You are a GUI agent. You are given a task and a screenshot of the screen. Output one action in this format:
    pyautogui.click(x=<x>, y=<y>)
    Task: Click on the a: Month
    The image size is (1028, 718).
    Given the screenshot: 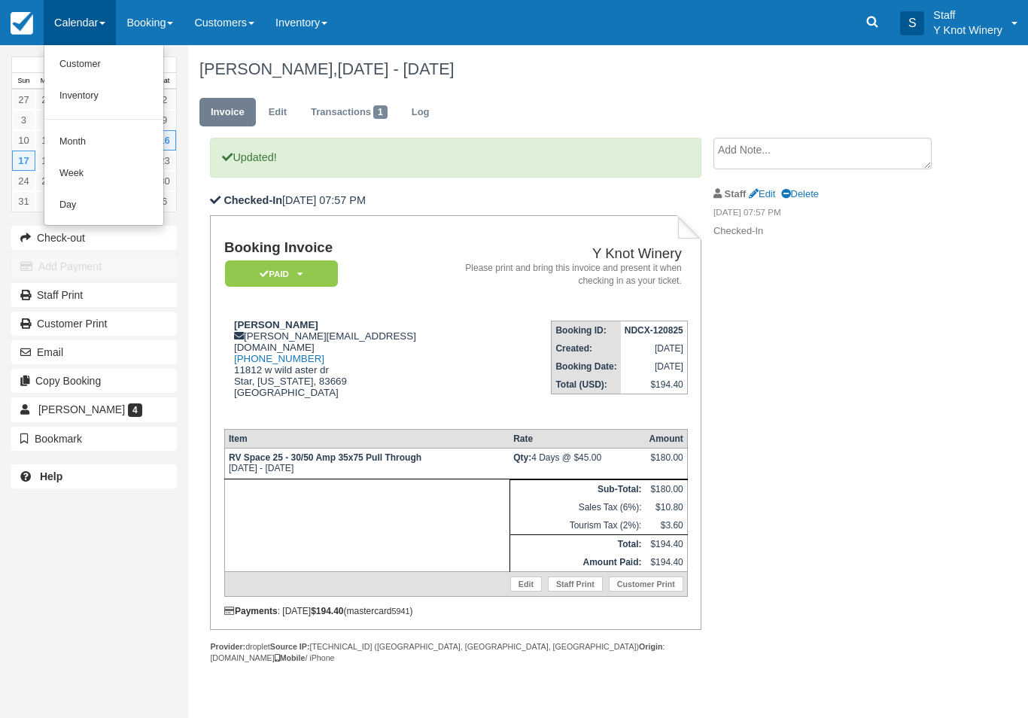 What is the action you would take?
    pyautogui.click(x=104, y=142)
    